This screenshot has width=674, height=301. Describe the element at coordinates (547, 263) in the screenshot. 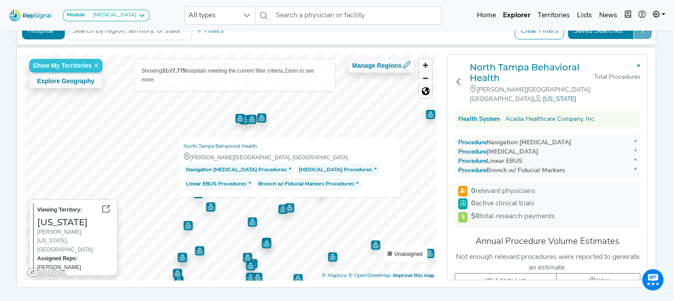

I see `div: Not enough relevant procedures were reported to generate an estimate.` at that location.